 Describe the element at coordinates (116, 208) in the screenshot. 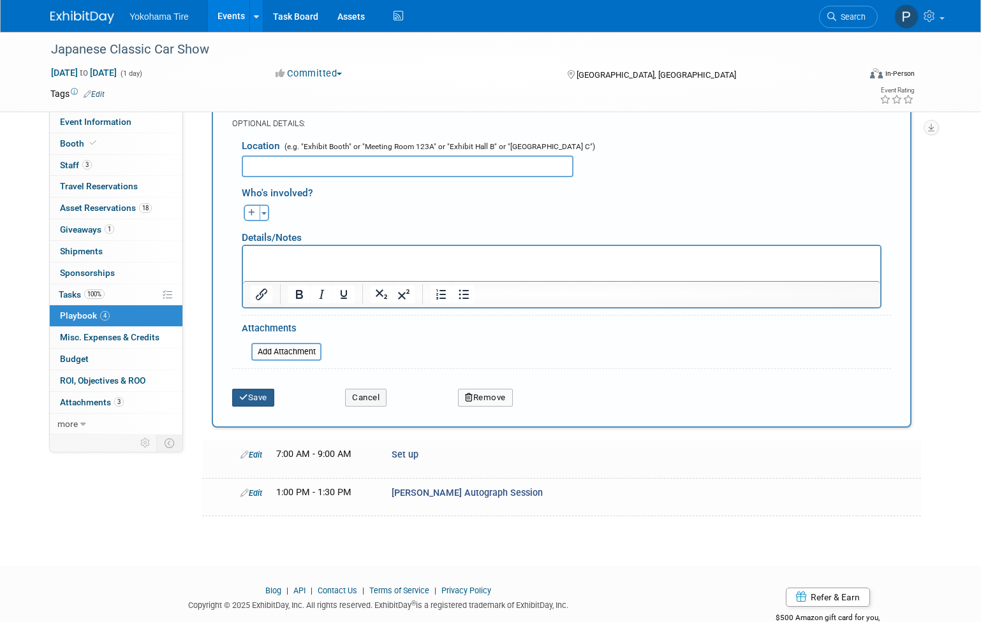

I see `a: Asset Reservations18` at that location.